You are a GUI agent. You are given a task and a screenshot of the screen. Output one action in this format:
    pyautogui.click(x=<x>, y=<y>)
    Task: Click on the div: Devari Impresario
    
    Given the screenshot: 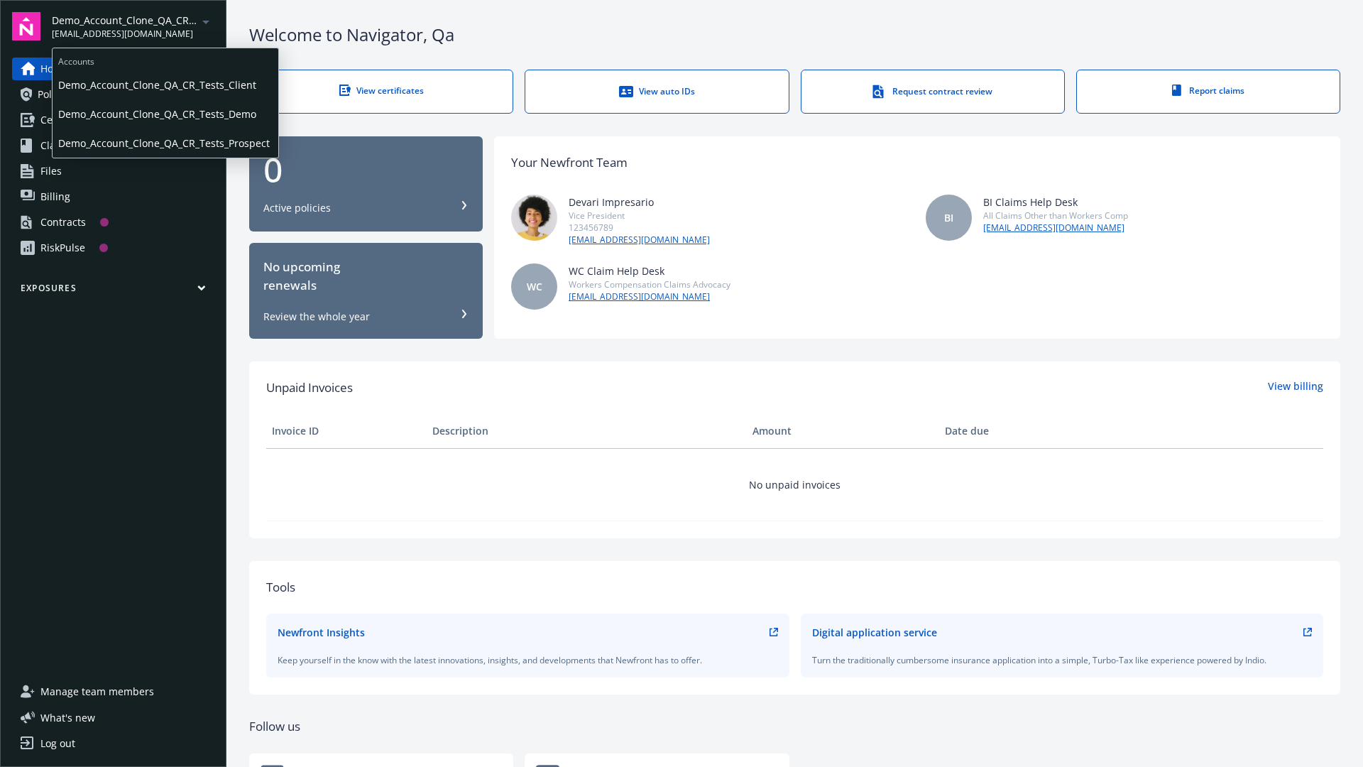 What is the action you would take?
    pyautogui.click(x=639, y=202)
    